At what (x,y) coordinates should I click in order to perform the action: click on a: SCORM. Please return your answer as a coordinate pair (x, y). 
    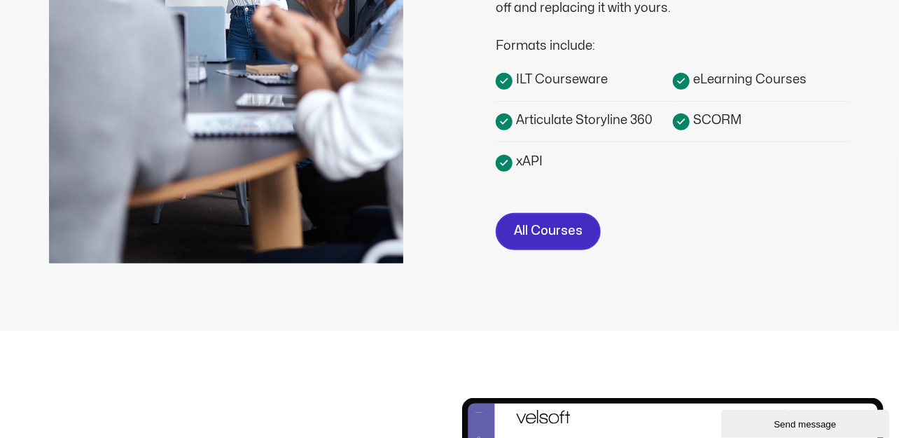
    Looking at the image, I should click on (761, 120).